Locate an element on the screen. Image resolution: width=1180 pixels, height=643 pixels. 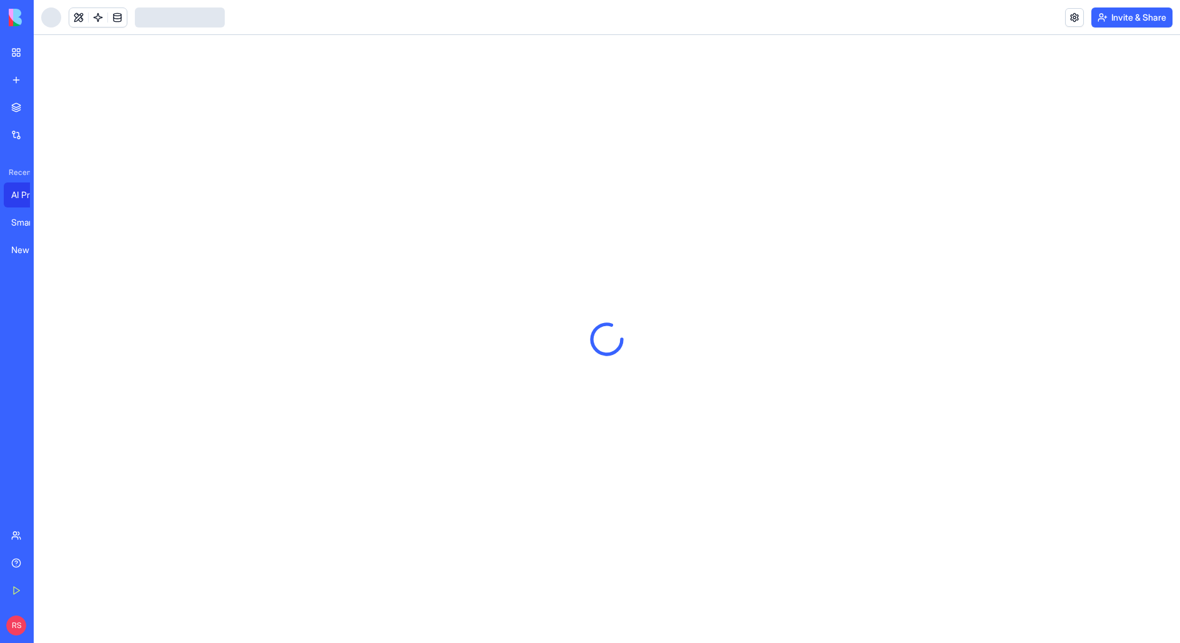
button: Invite & Share is located at coordinates (1132, 17).